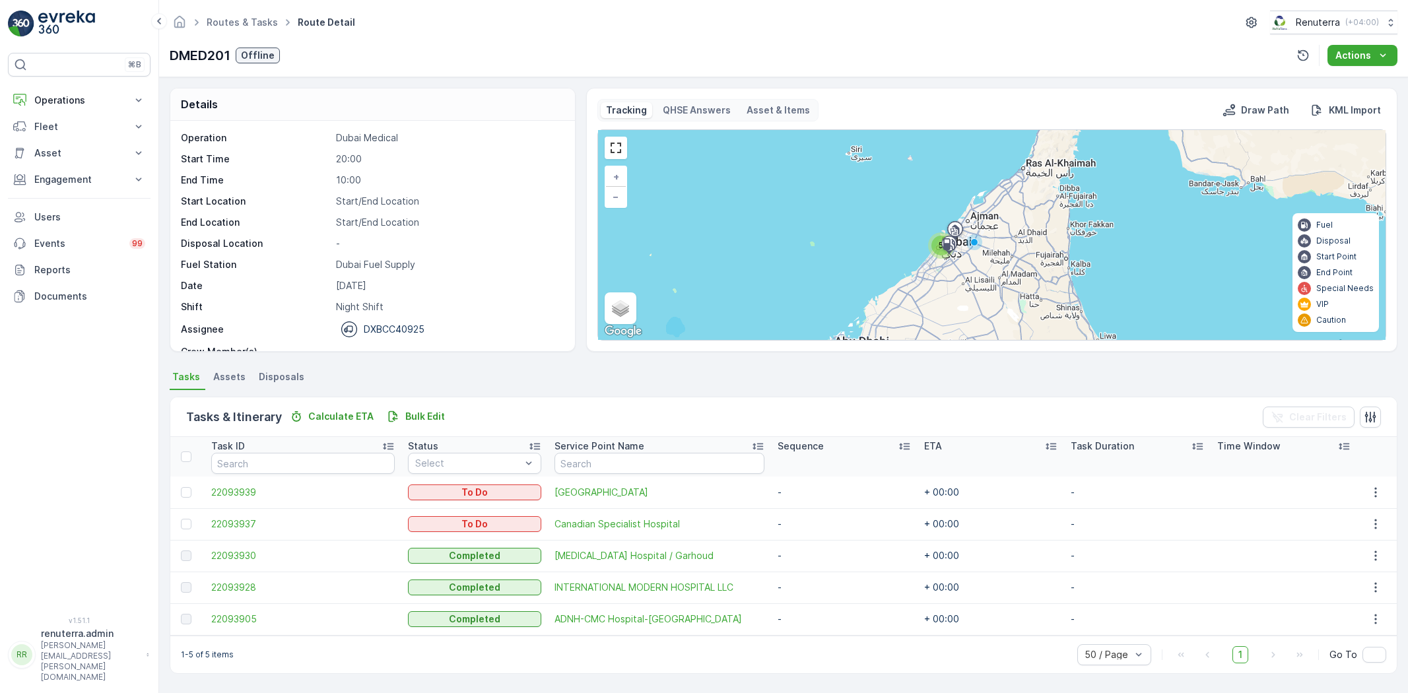 The height and width of the screenshot is (693, 1408). What do you see at coordinates (341, 417) in the screenshot?
I see `p: Calculate ETA` at bounding box center [341, 417].